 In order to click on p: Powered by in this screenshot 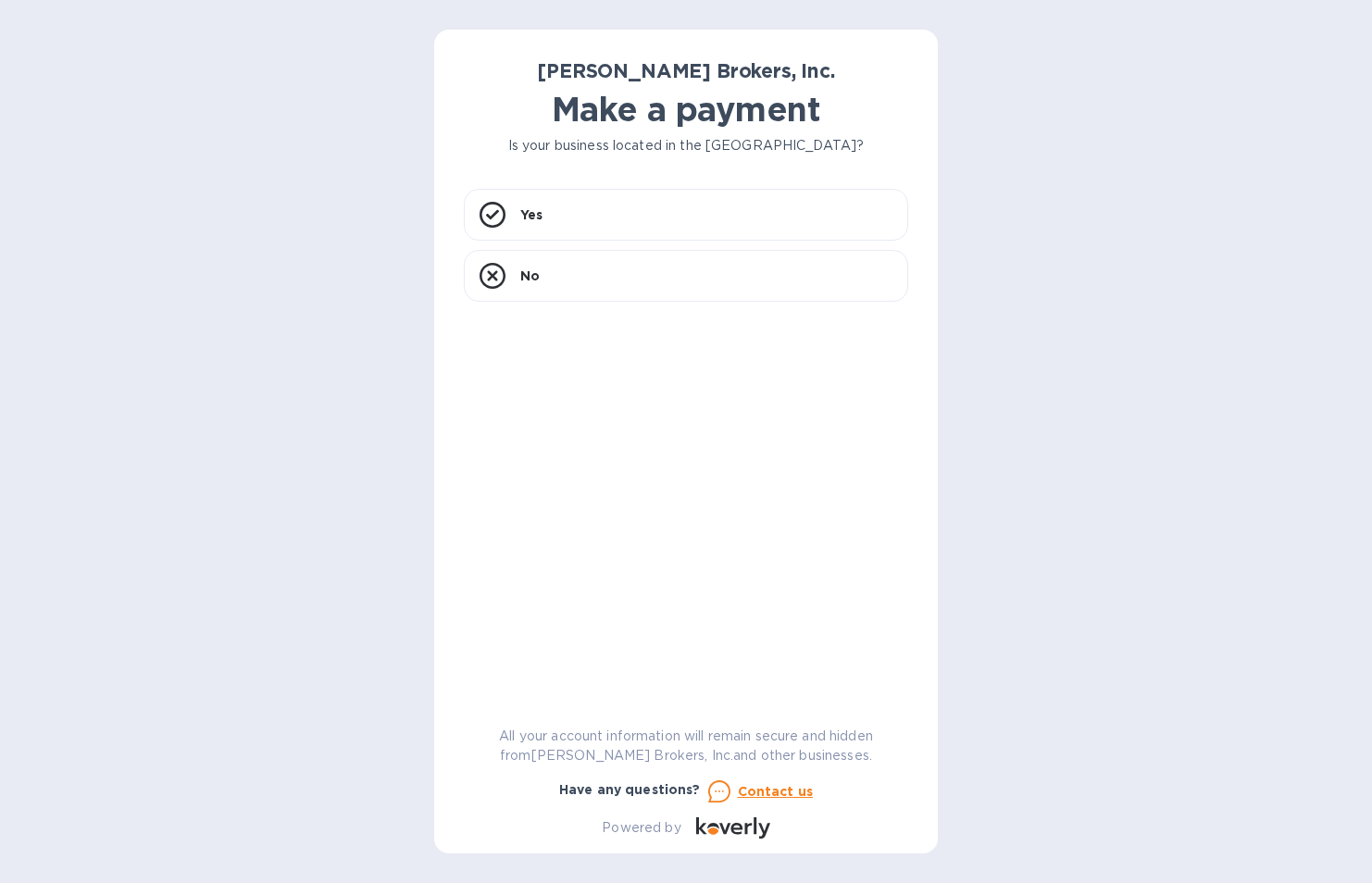, I will do `click(641, 827)`.